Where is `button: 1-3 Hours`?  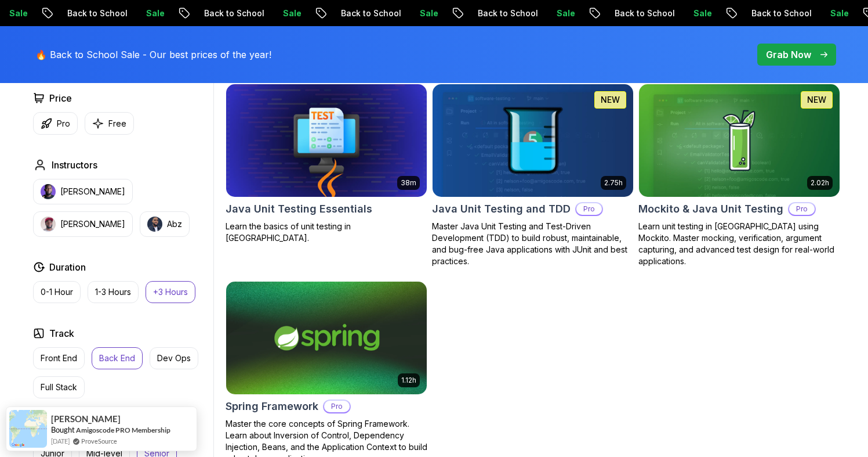 button: 1-3 Hours is located at coordinates (113, 292).